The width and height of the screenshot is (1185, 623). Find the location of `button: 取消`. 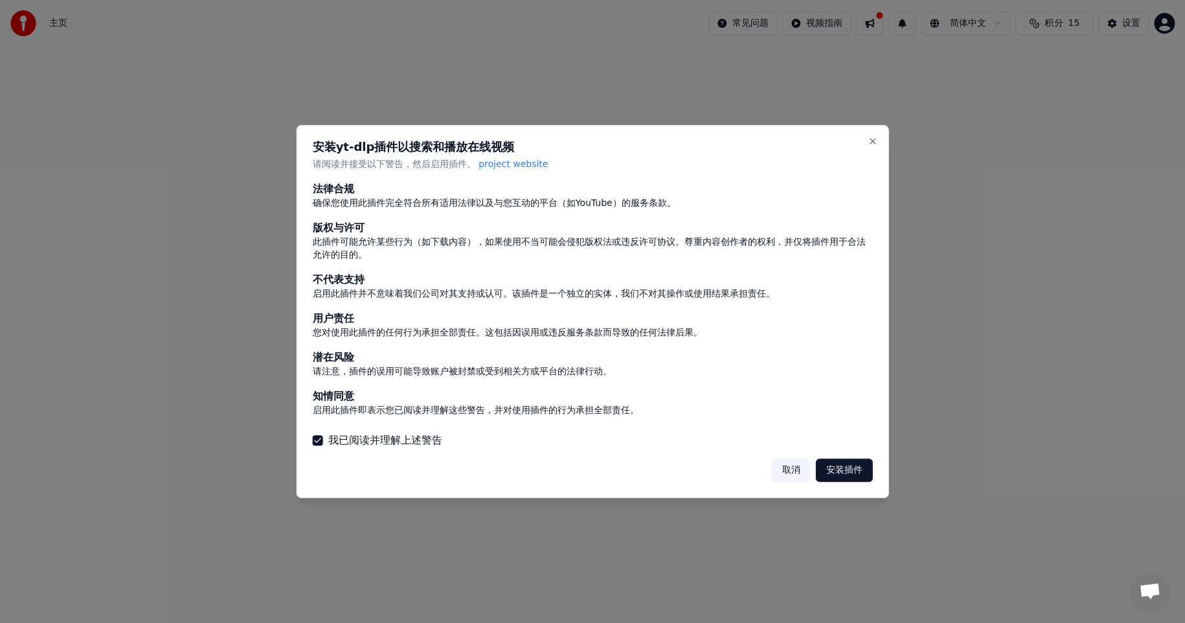

button: 取消 is located at coordinates (791, 470).